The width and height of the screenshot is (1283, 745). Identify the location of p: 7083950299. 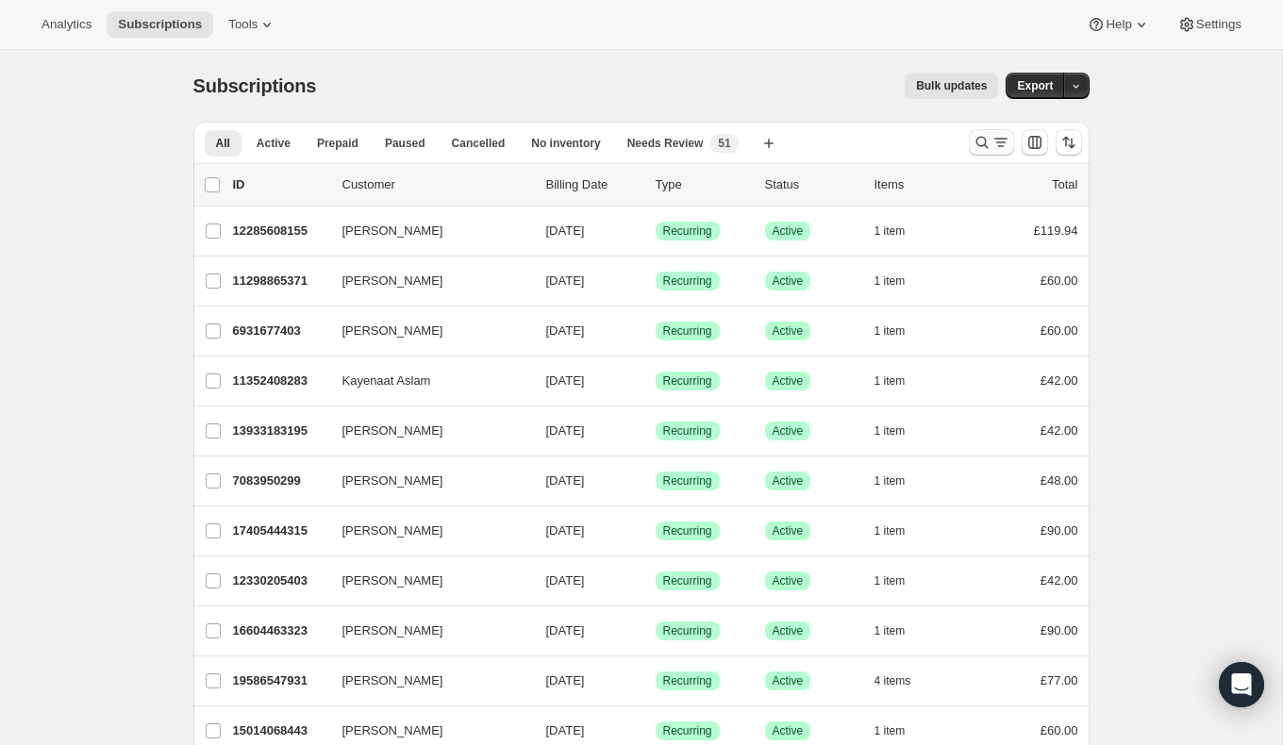
(280, 481).